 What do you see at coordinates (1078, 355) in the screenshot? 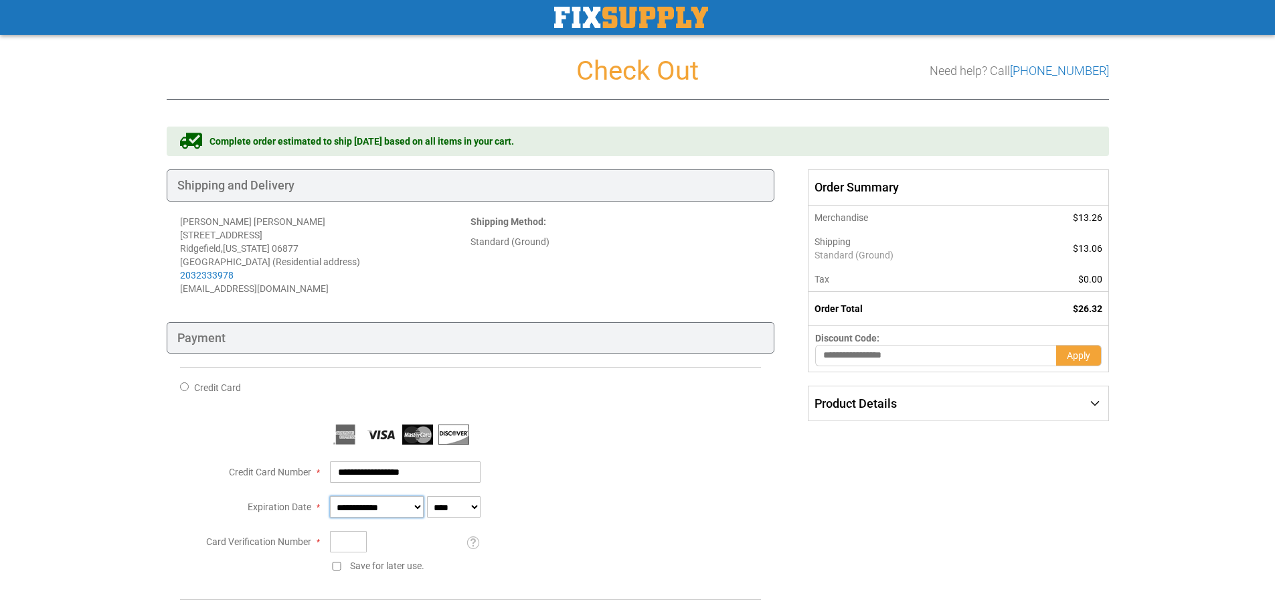
I see `span: Apply` at bounding box center [1078, 355].